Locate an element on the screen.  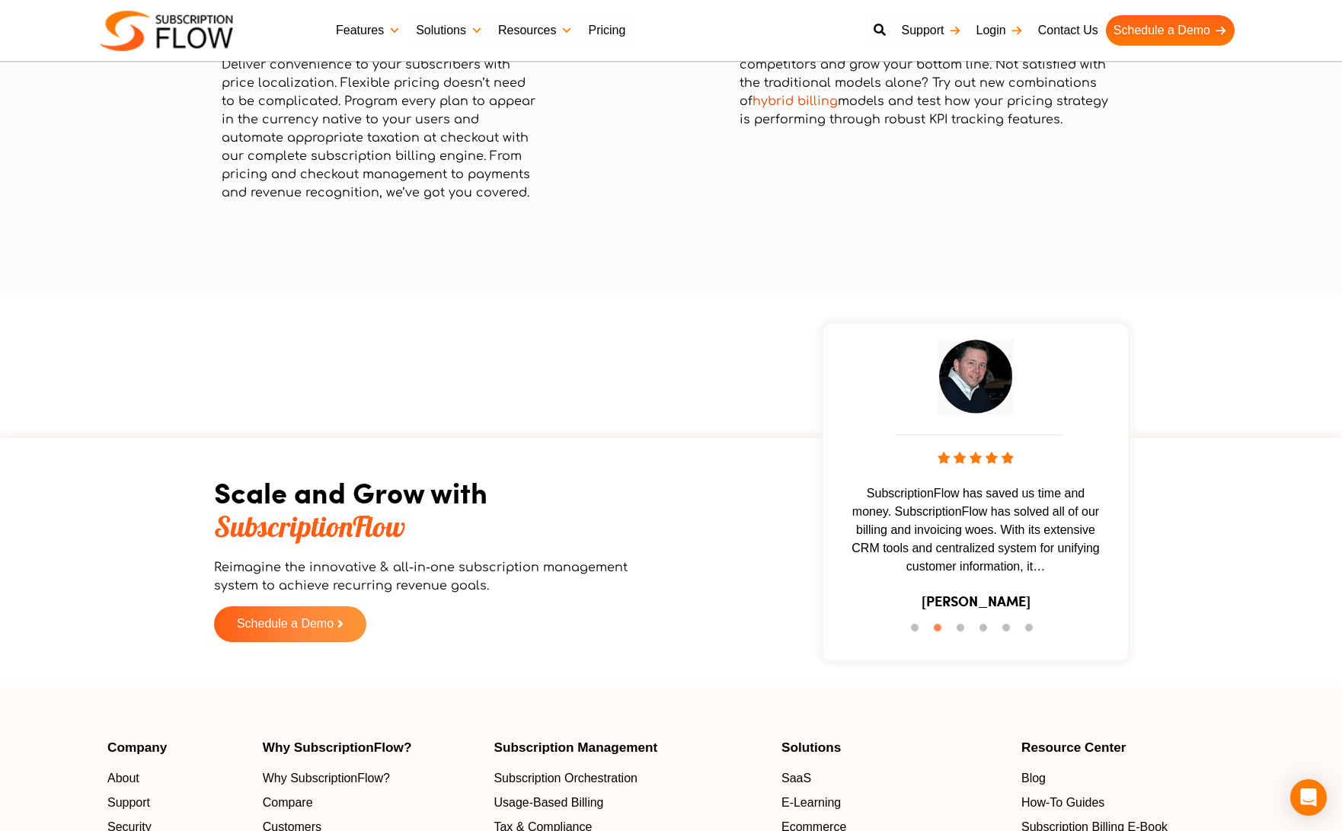
img: testimonial is located at coordinates (975, 377).